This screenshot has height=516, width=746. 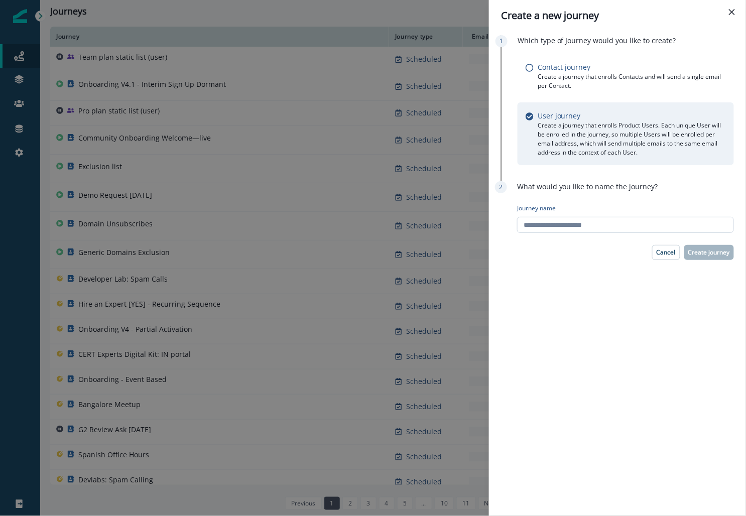 I want to click on p: Journey name, so click(x=536, y=208).